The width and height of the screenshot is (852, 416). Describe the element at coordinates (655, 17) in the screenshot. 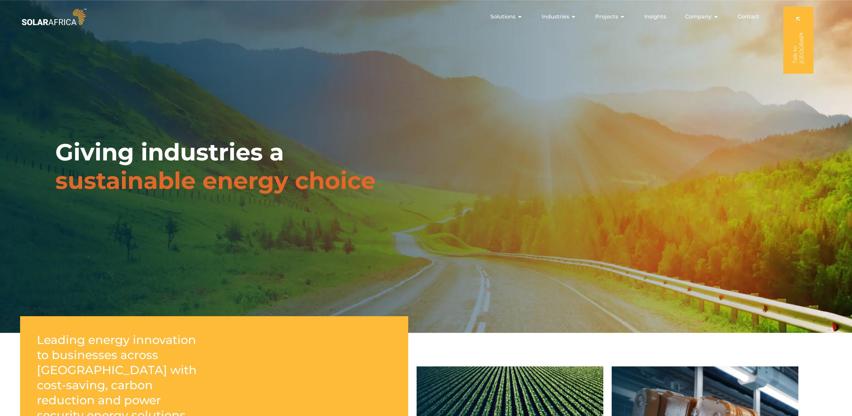

I see `span: Insights` at that location.